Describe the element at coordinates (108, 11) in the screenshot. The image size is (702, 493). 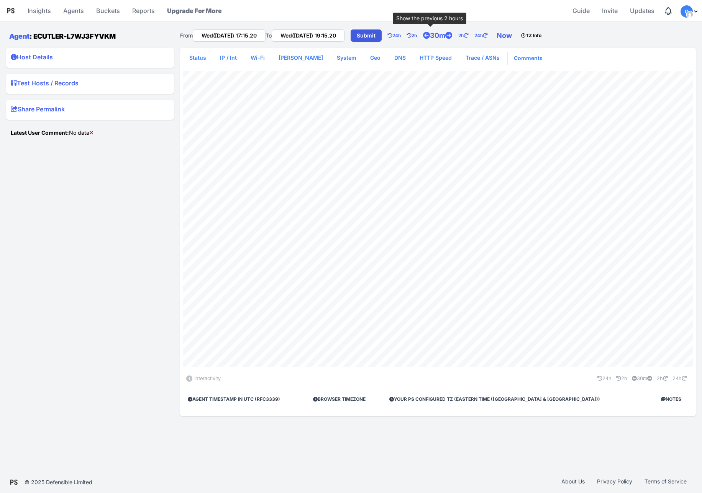
I see `a: Buckets` at that location.